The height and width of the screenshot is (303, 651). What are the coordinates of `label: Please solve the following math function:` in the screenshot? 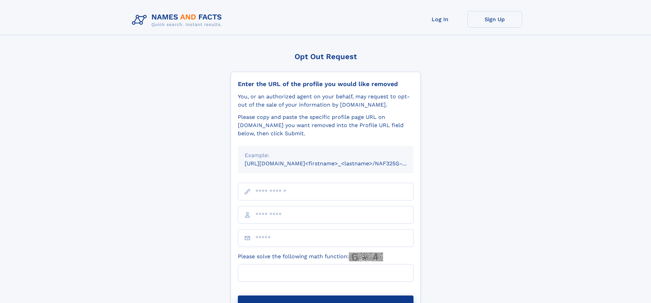 It's located at (311, 257).